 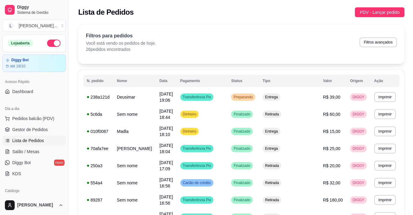 What do you see at coordinates (34, 10) in the screenshot?
I see `a: DiggySistema de Gestão` at bounding box center [34, 10].